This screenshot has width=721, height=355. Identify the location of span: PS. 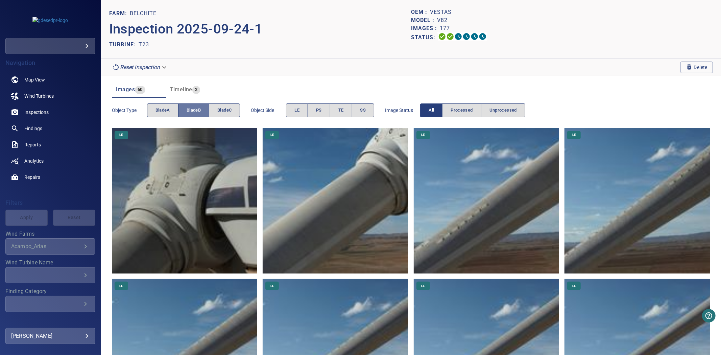
(319, 110).